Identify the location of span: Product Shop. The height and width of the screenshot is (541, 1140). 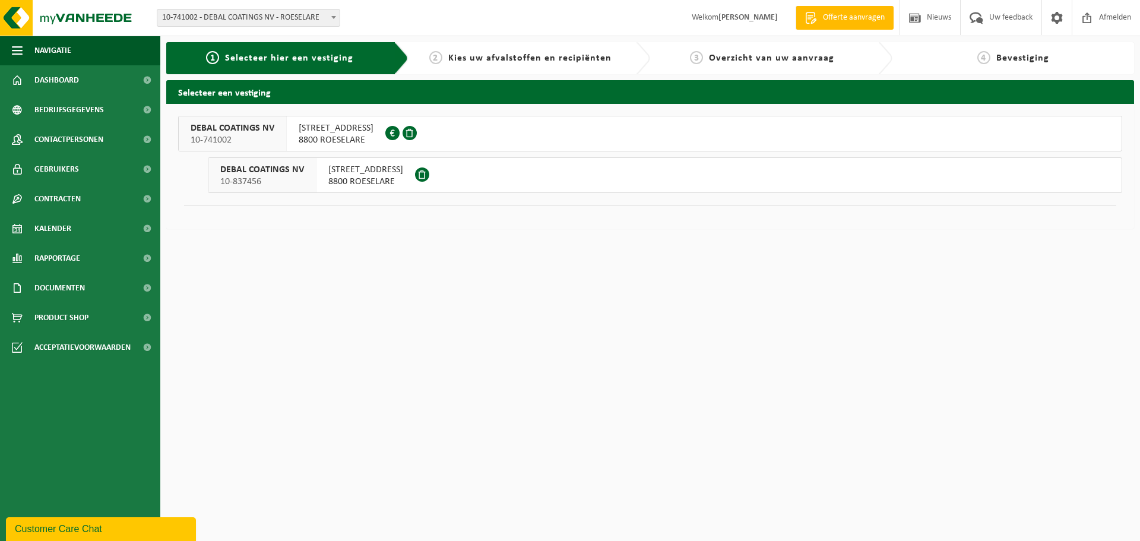
(61, 318).